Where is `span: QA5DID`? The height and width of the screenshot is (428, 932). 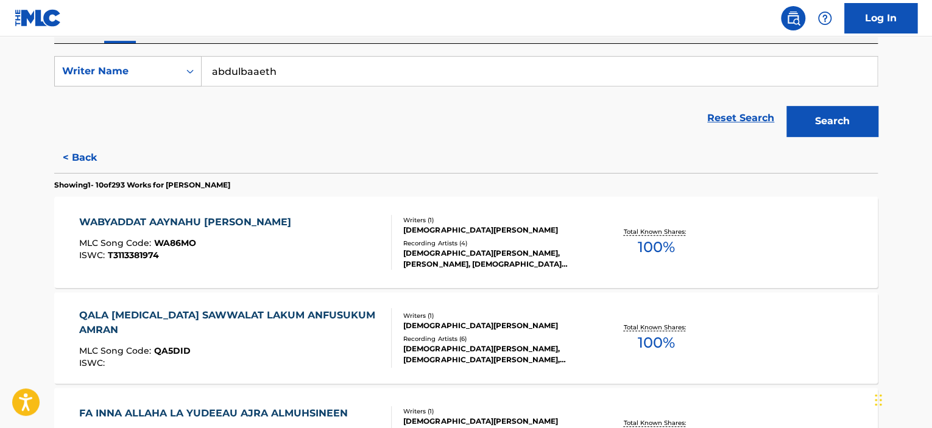 span: QA5DID is located at coordinates (172, 351).